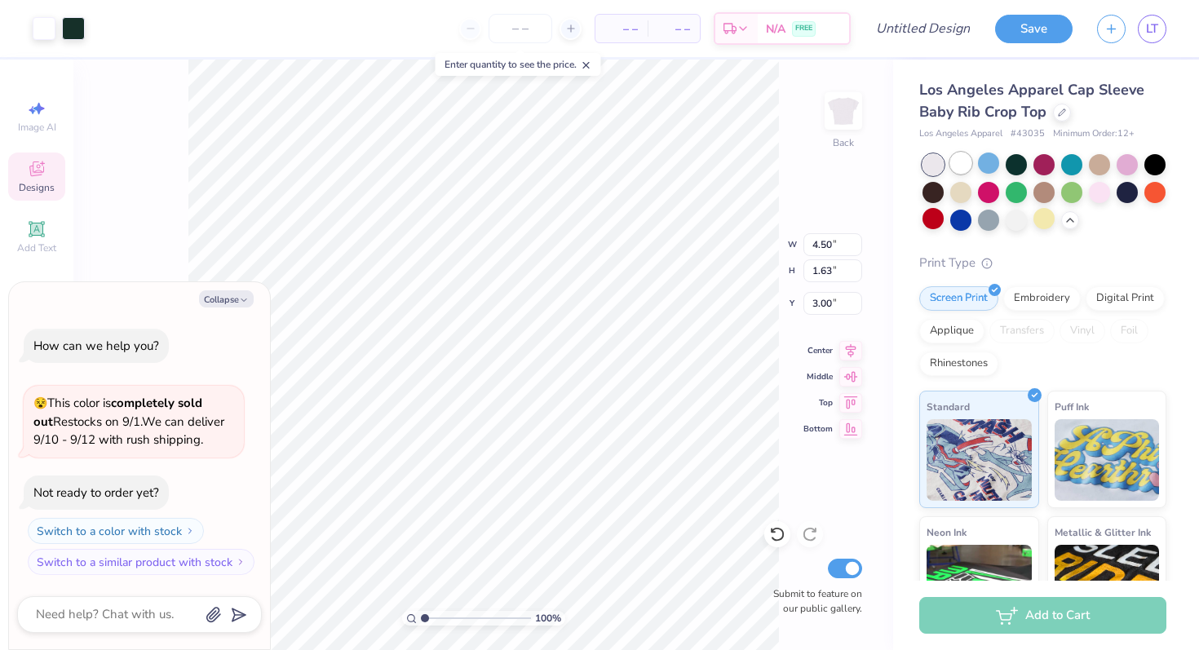  Describe the element at coordinates (960, 134) in the screenshot. I see `span: Los Angeles Apparel` at that location.